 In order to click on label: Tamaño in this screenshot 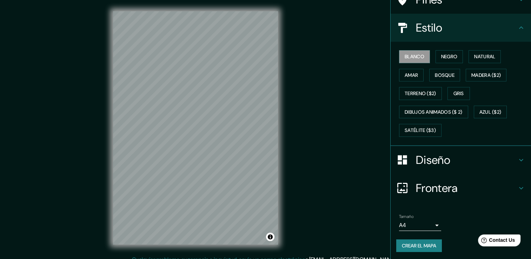, I will do `click(406, 216)`.